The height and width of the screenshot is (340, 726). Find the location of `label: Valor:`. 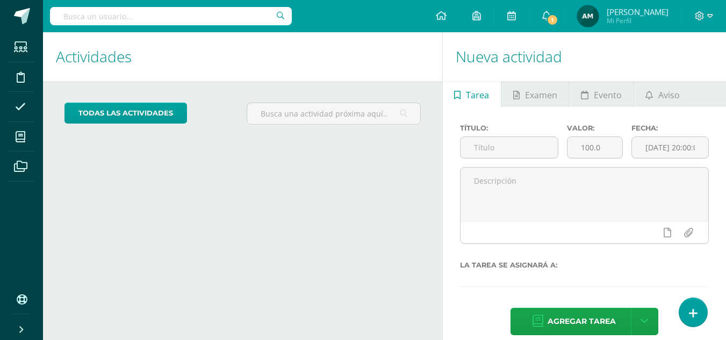

label: Valor: is located at coordinates (594, 128).